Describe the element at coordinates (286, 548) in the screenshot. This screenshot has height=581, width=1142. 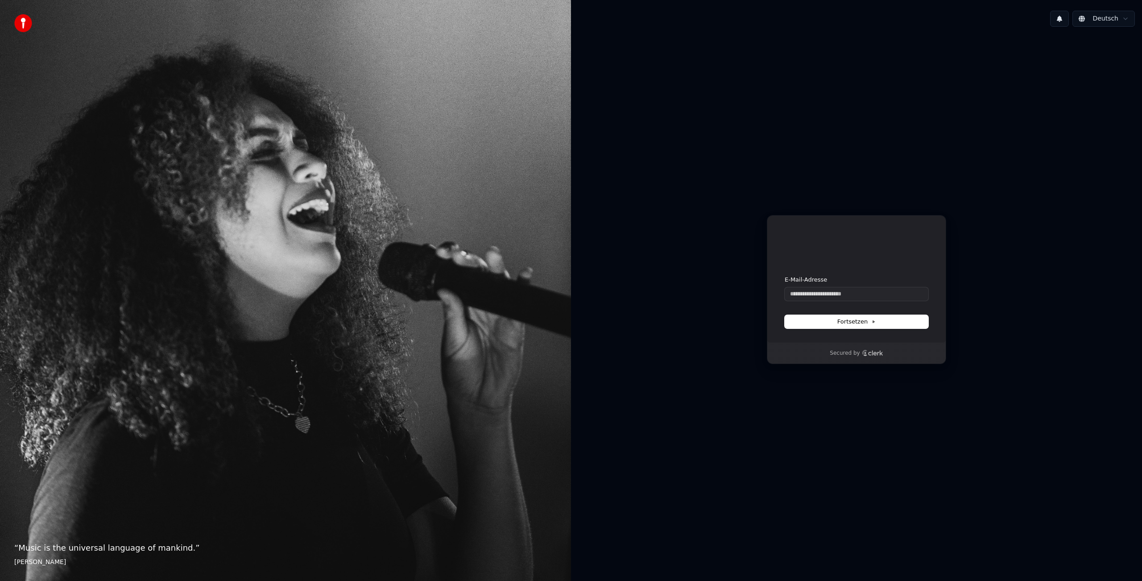
I see `p: “ Music is the universal language of mankind. ”` at that location.